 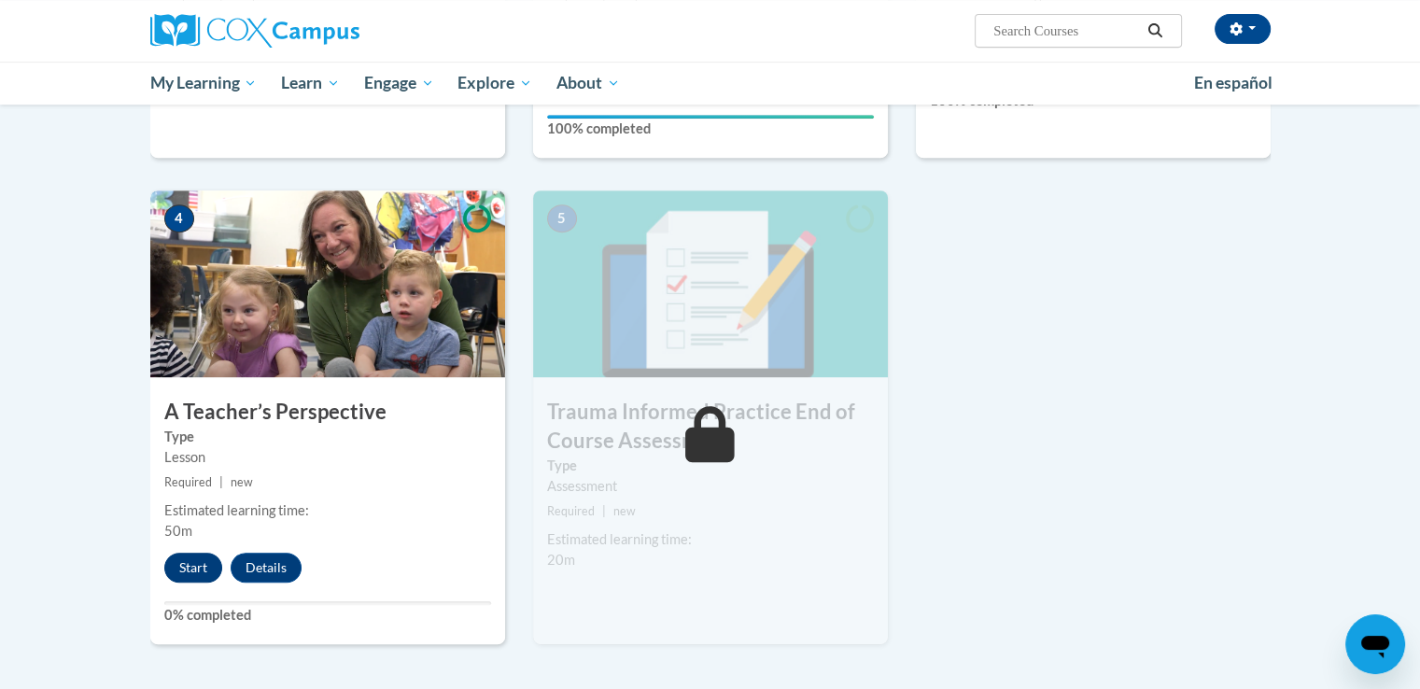 I want to click on span: 50m, so click(x=178, y=530).